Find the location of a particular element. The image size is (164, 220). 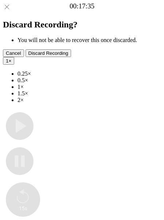

span: 1 is located at coordinates (7, 61).